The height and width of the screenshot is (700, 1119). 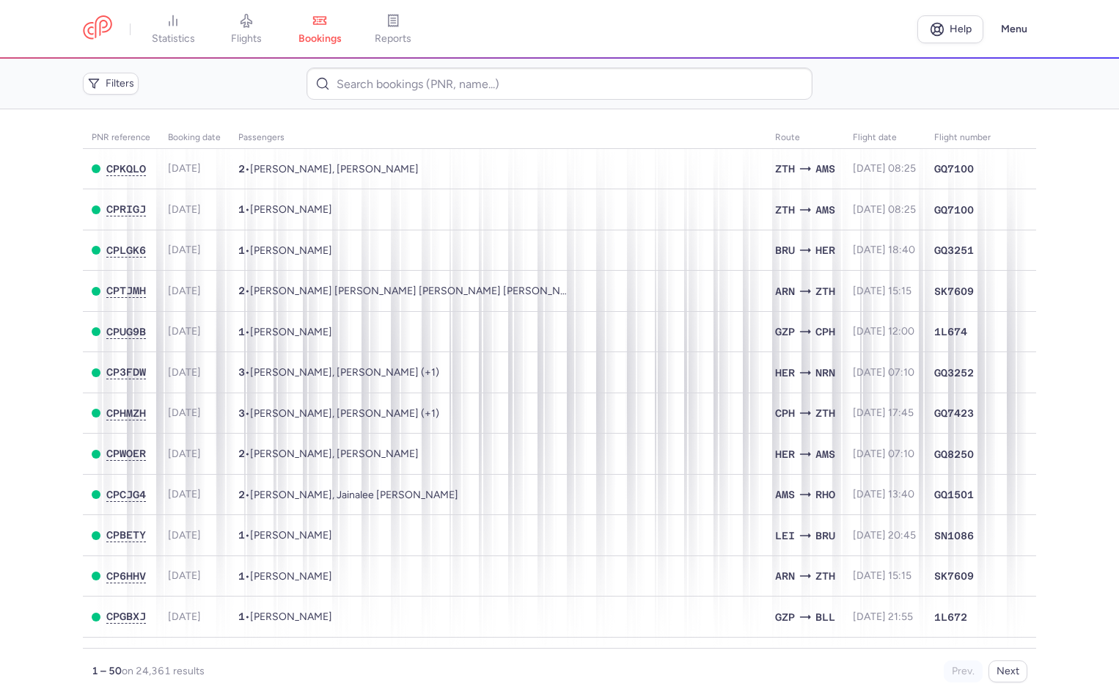 What do you see at coordinates (345, 372) in the screenshot?
I see `span: Stefan KAZINAKIS, Elias KAZINAKIS, Sophia KAZINAKIS` at bounding box center [345, 372].